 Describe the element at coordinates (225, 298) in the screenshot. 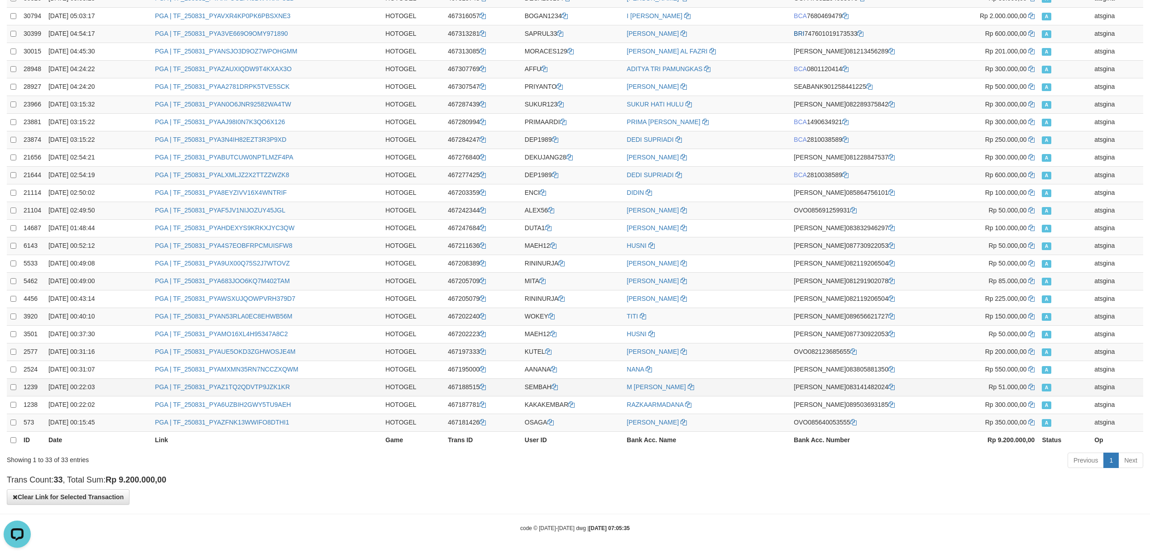

I see `a: PGA | TF_250831_PYAWSXUJQOWPVRH379D7` at that location.